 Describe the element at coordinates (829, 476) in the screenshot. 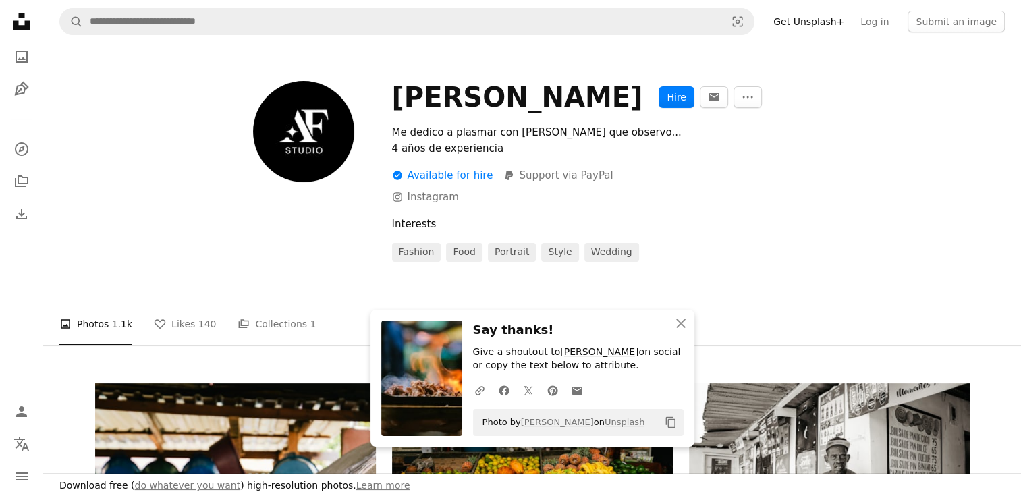

I see `a: A man sits outside a small store.` at that location.